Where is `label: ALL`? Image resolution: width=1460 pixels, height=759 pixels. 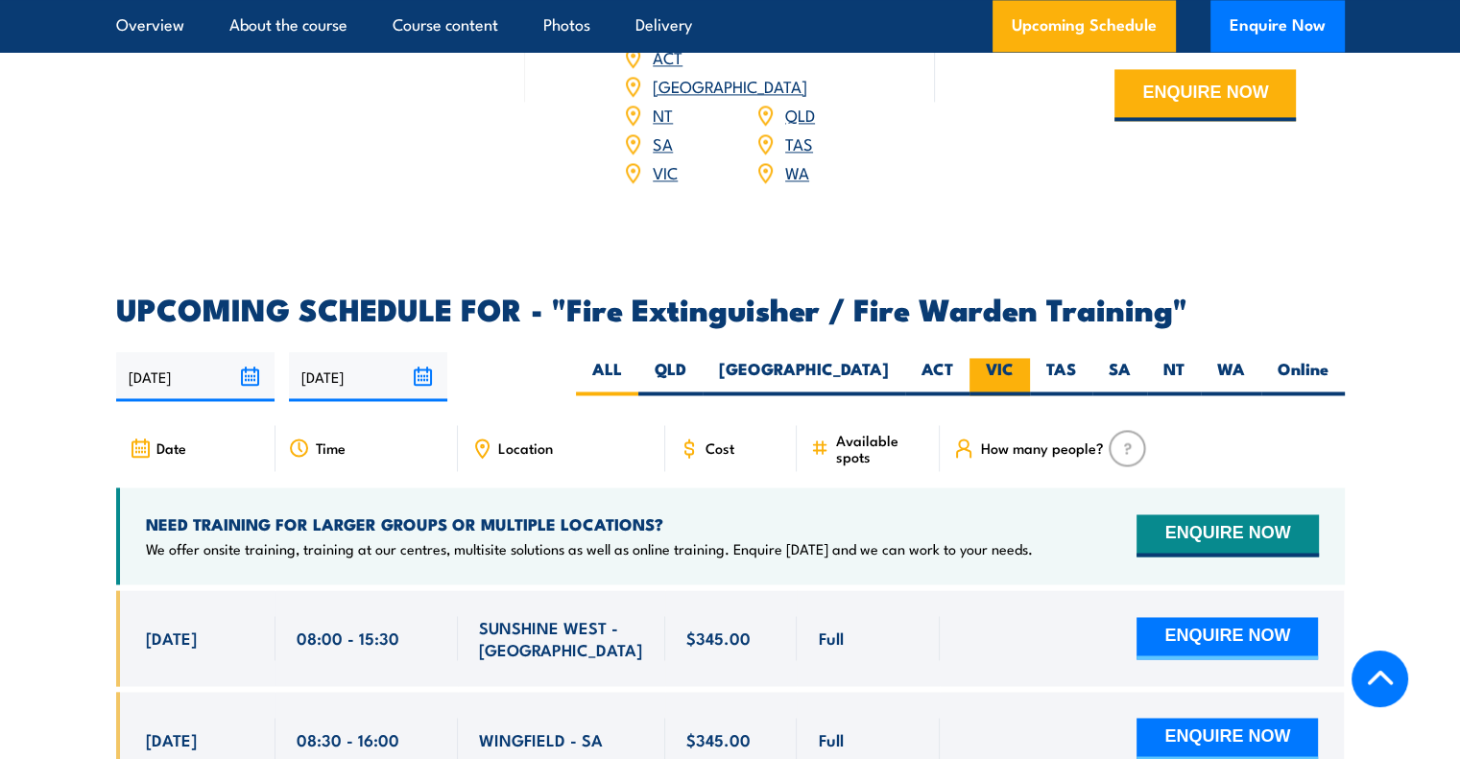
label: ALL is located at coordinates (607, 376).